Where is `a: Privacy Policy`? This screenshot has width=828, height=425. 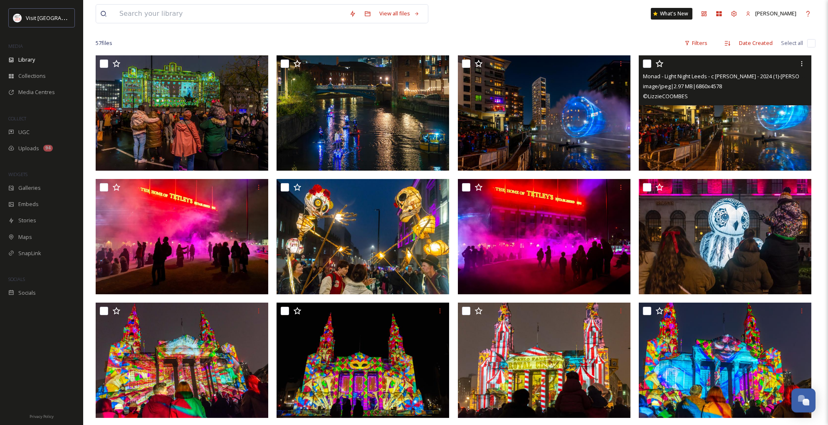 a: Privacy Policy is located at coordinates (42, 416).